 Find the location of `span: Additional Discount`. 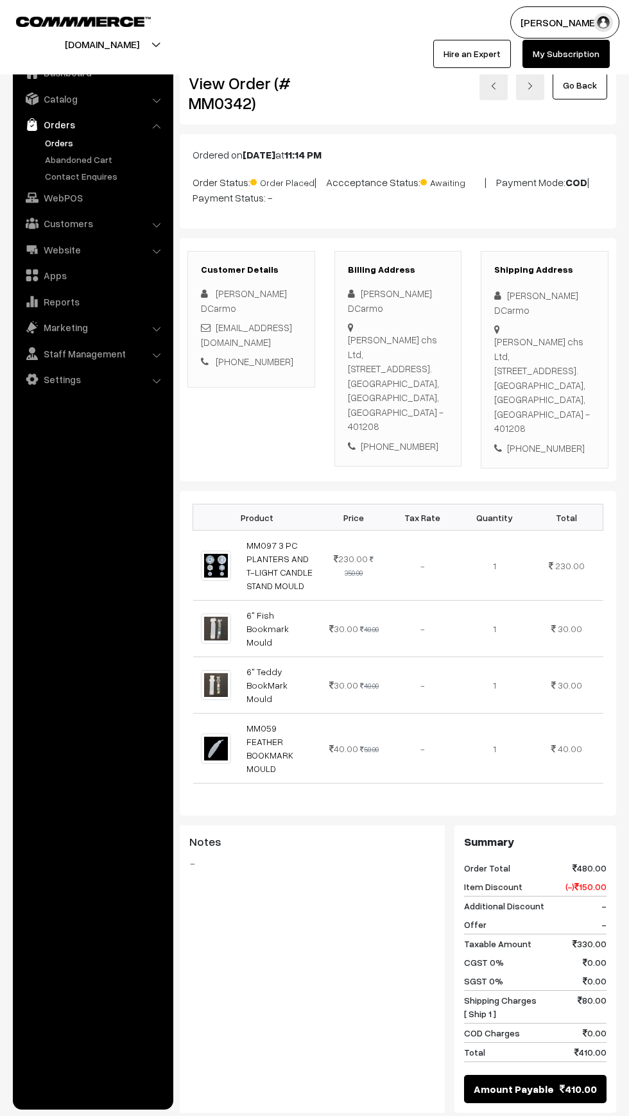

span: Additional Discount is located at coordinates (504, 906).